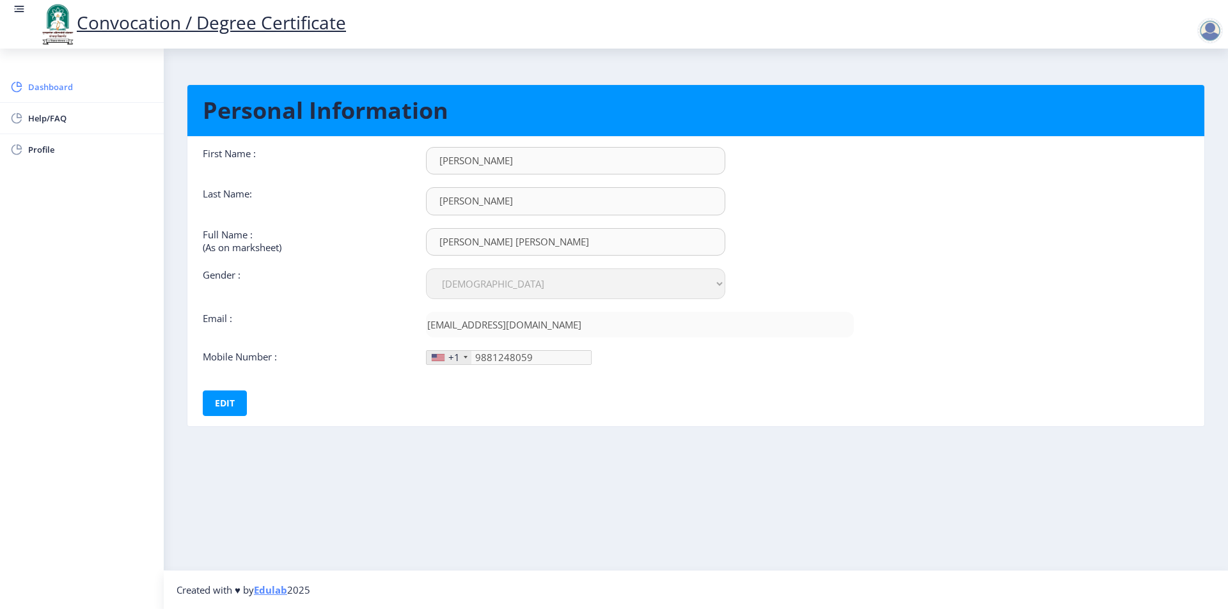 The height and width of the screenshot is (609, 1228). I want to click on span: Profile, so click(91, 150).